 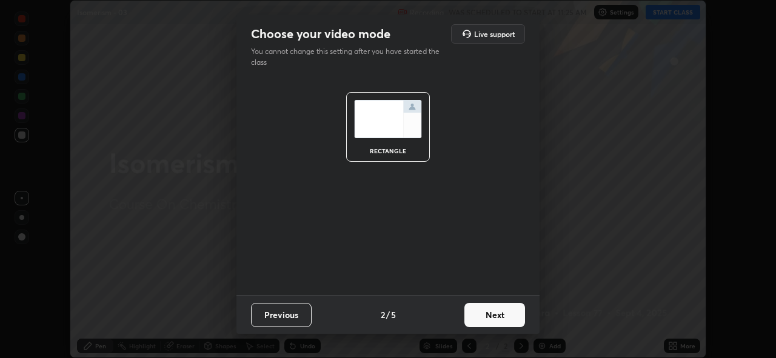 I want to click on button: Next, so click(x=495, y=315).